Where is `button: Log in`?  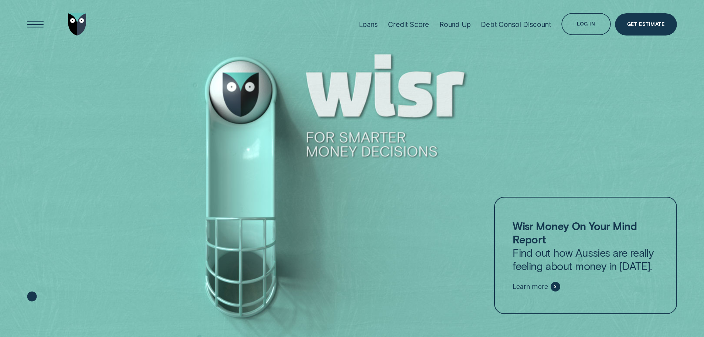
button: Log in is located at coordinates (586, 24).